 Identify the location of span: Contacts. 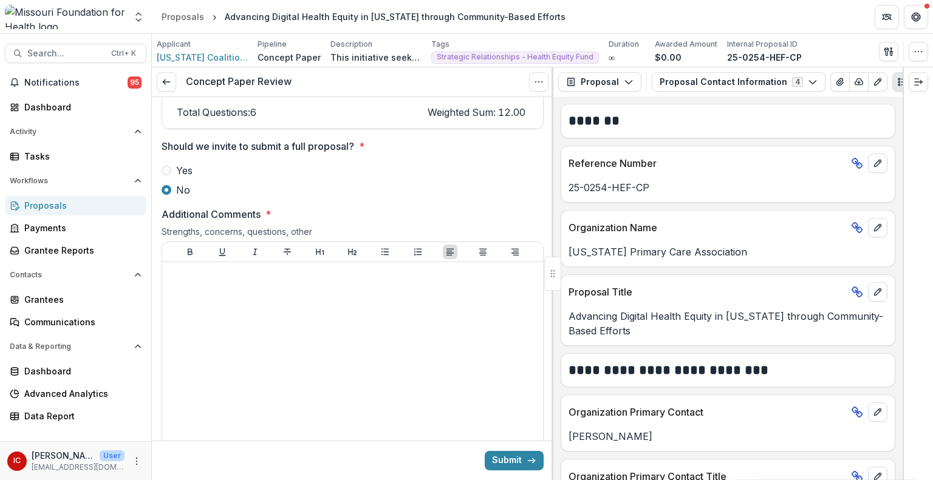
(69, 275).